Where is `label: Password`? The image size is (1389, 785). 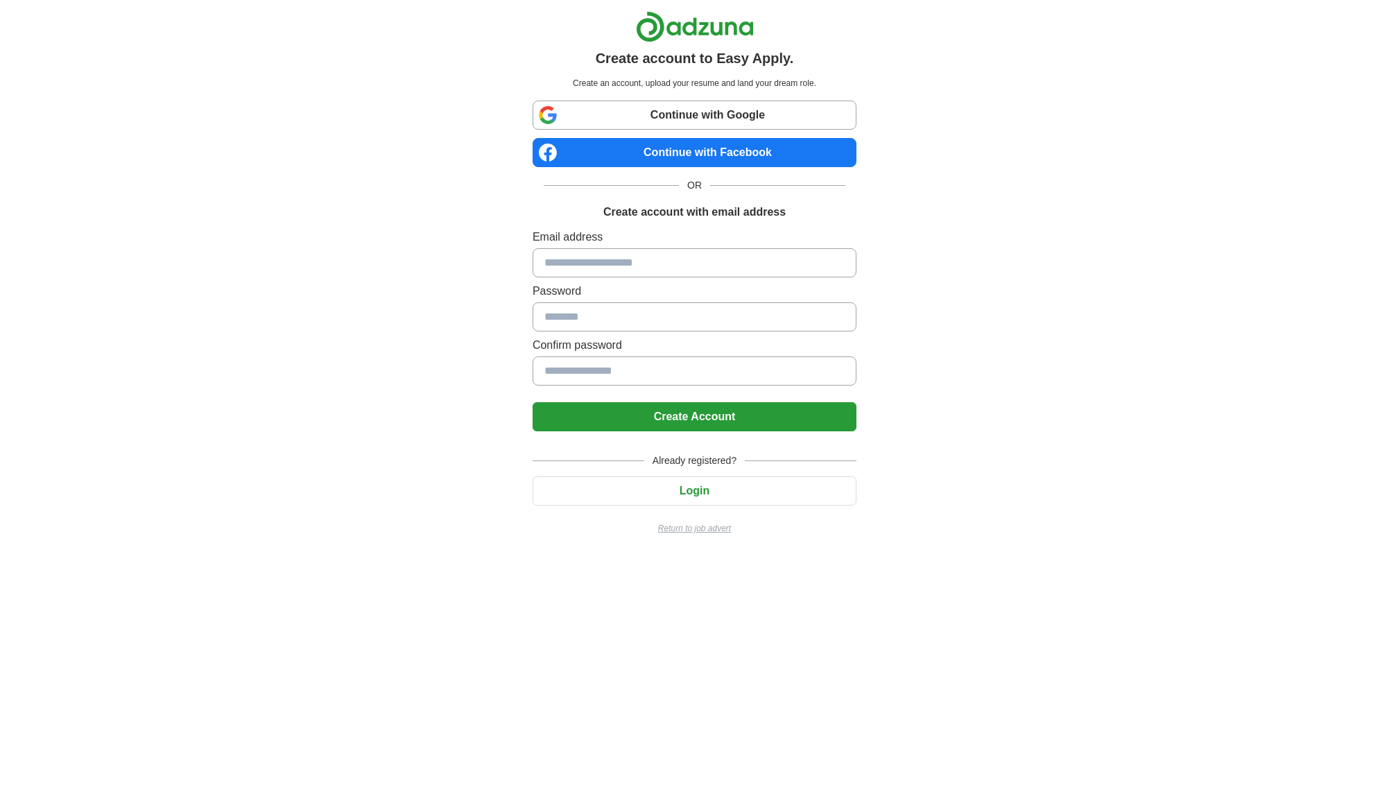 label: Password is located at coordinates (694, 291).